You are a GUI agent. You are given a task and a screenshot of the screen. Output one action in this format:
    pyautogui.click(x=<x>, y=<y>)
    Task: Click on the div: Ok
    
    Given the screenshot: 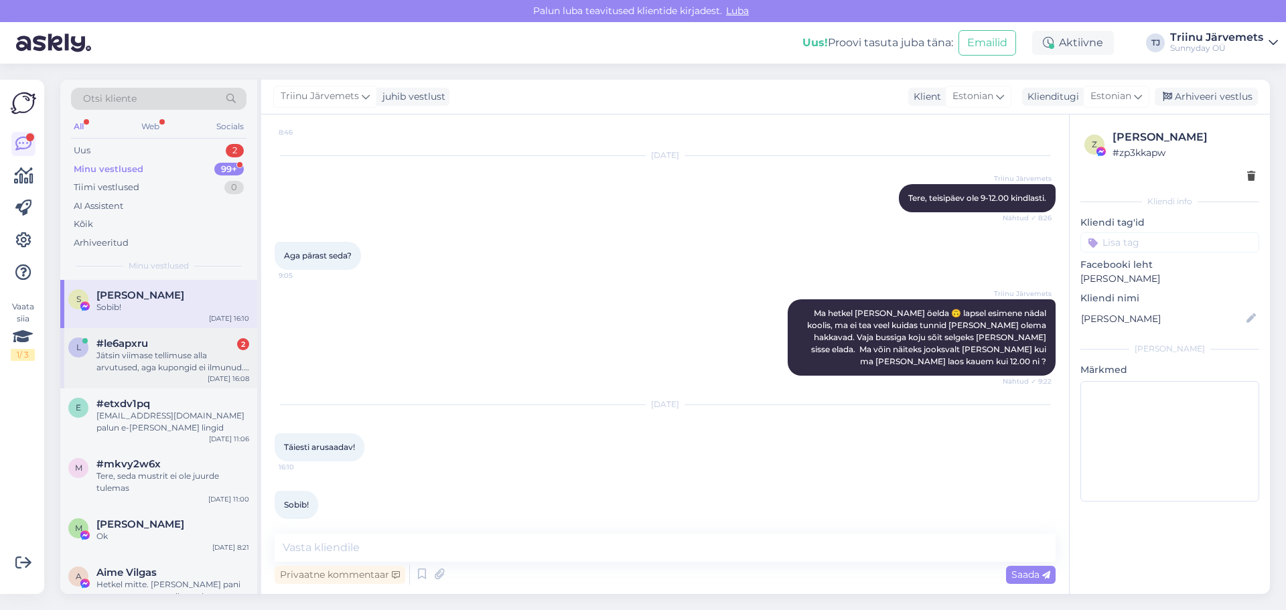 What is the action you would take?
    pyautogui.click(x=173, y=537)
    